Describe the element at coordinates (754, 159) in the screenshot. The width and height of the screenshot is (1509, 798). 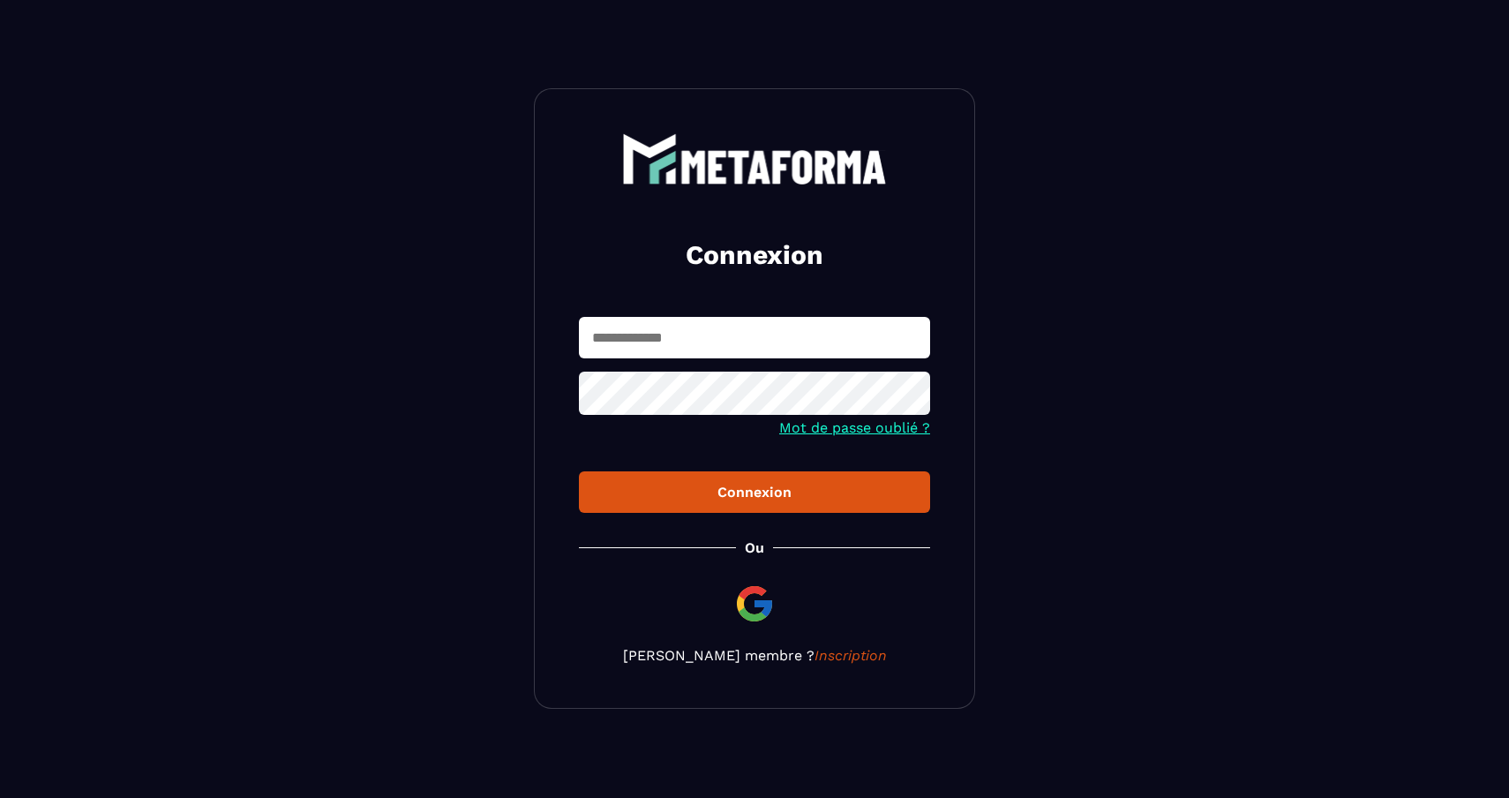
I see `img: logo` at that location.